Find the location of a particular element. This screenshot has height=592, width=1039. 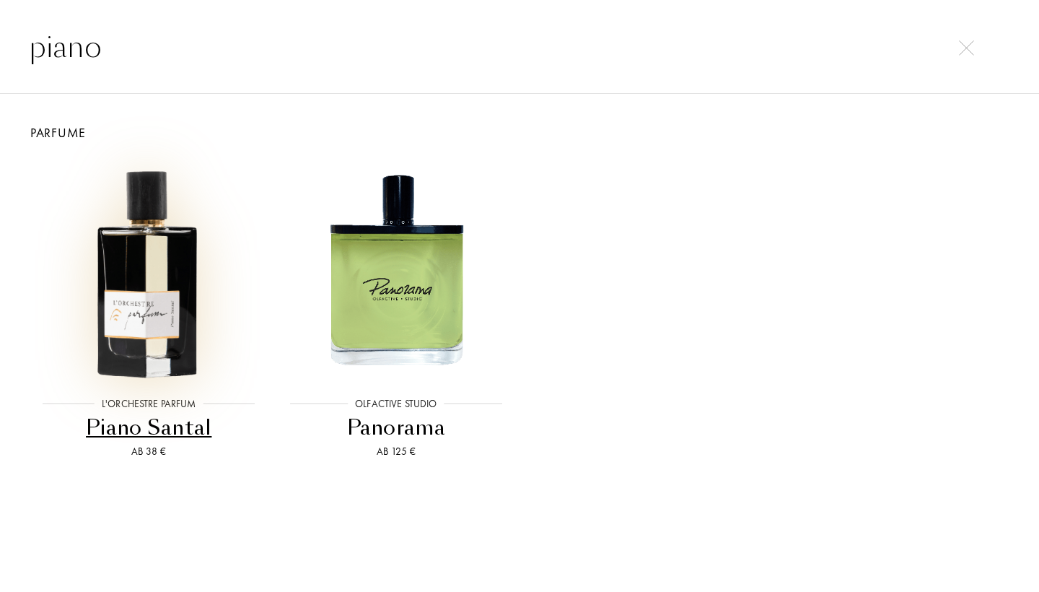

div: Panorama is located at coordinates (396, 427).